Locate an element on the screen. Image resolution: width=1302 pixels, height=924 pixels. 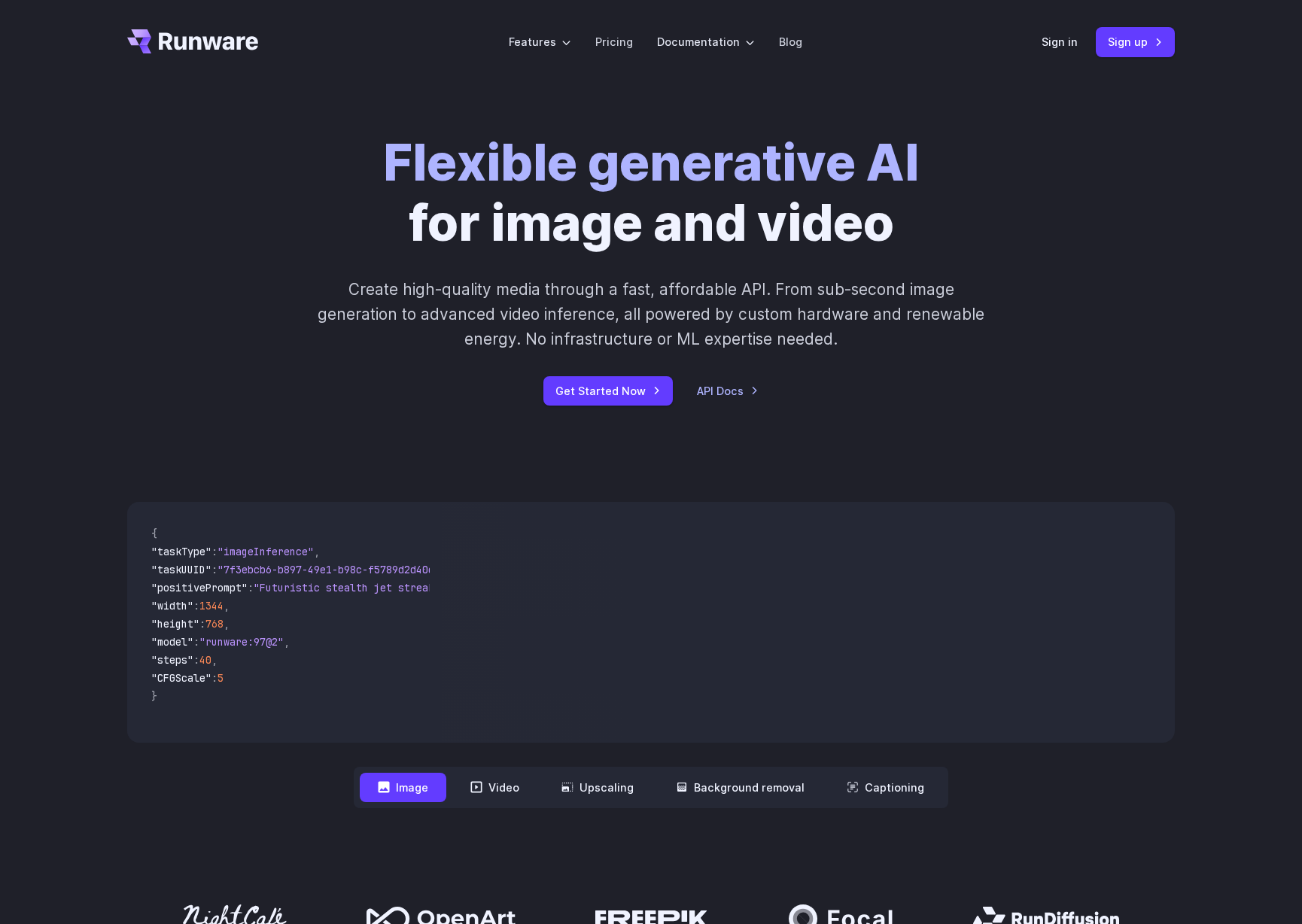
span: "positivePrompt" is located at coordinates (199, 587).